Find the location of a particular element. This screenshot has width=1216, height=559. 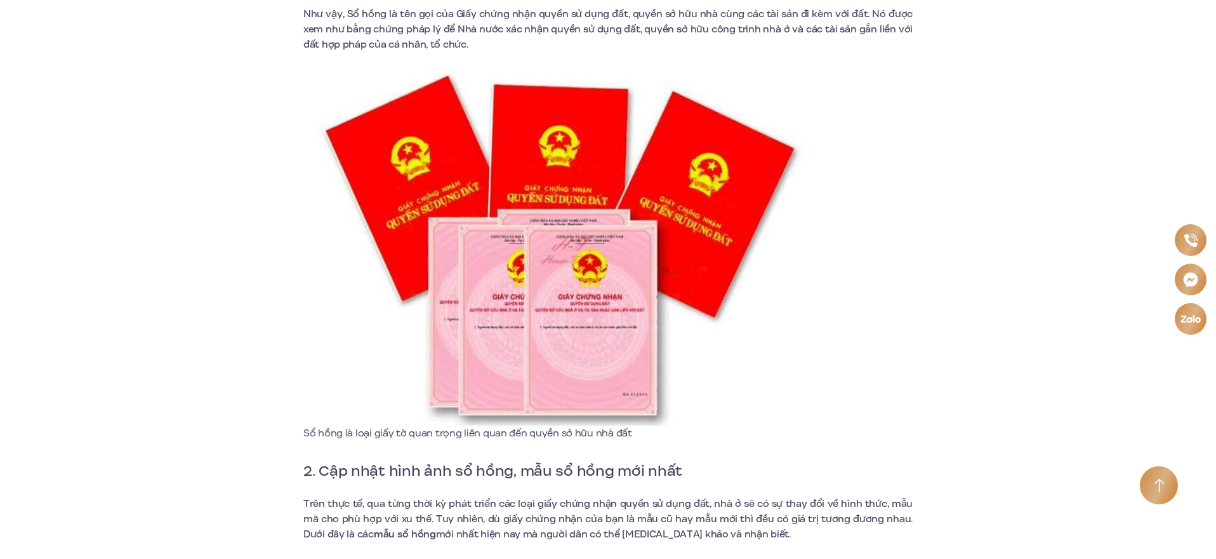

img: Zalo icon is located at coordinates (1191, 318).